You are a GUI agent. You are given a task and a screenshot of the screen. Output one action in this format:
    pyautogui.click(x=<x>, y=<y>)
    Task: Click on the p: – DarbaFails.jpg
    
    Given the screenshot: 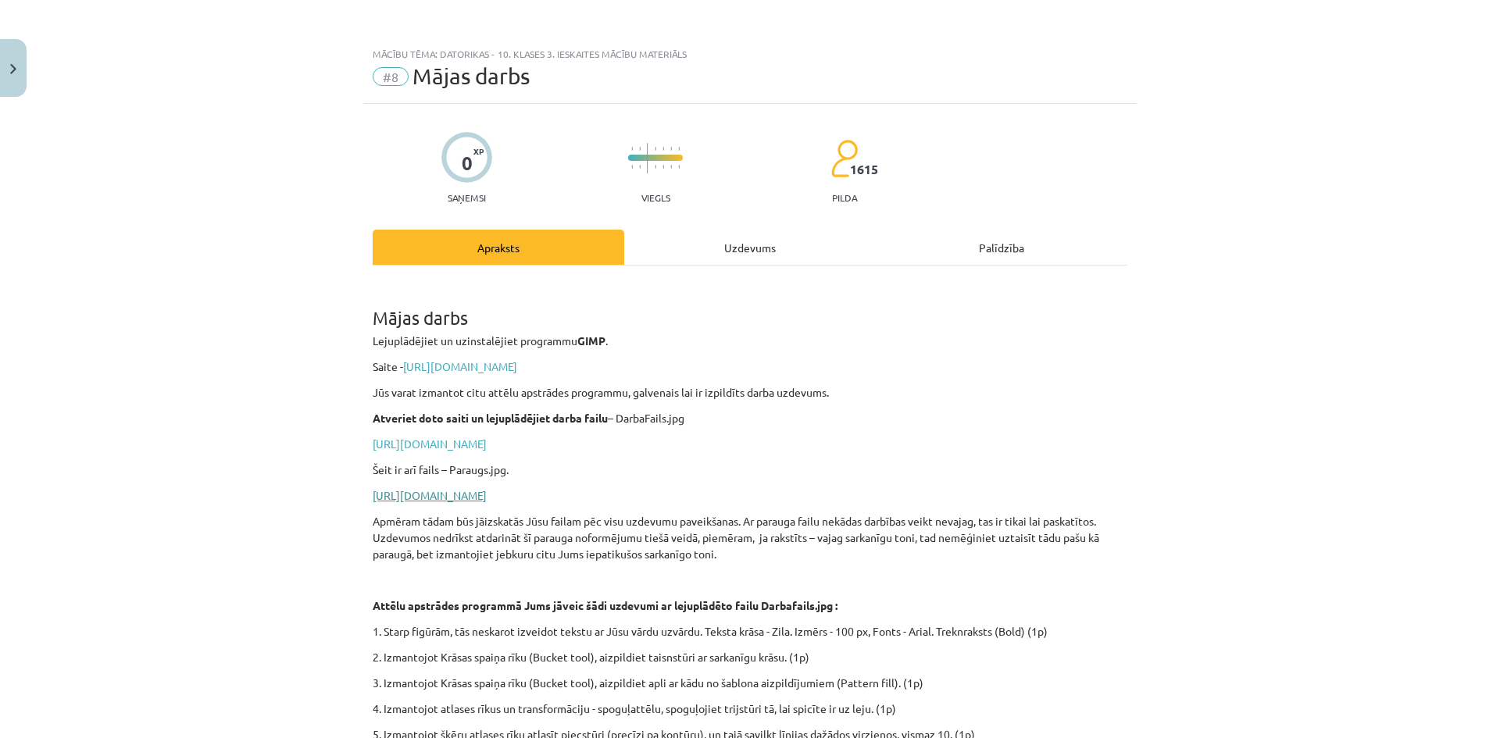 What is the action you would take?
    pyautogui.click(x=750, y=418)
    